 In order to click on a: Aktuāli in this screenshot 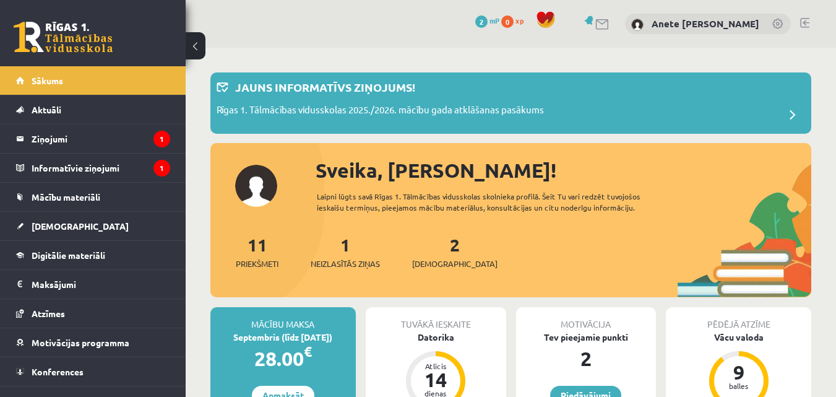, I will do `click(93, 110)`.